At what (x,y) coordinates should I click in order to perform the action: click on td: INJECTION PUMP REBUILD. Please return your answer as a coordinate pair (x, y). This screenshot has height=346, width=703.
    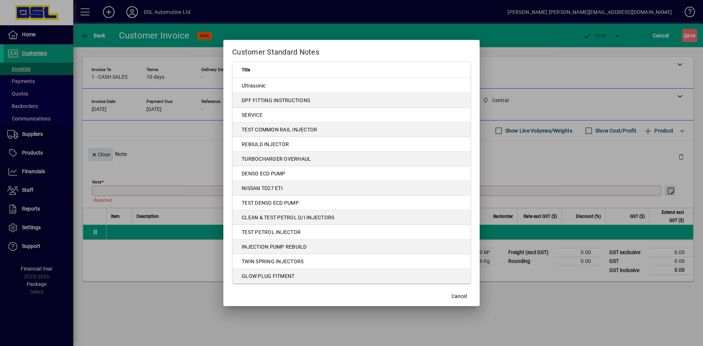
    Looking at the image, I should click on (352, 247).